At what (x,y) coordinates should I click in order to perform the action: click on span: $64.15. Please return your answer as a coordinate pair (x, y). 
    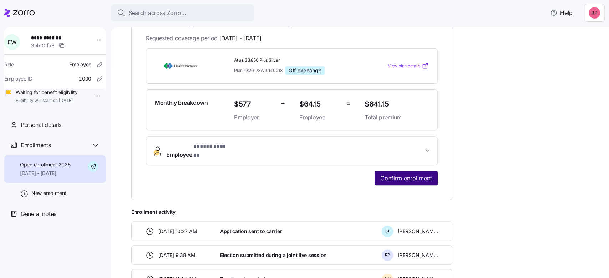
    Looking at the image, I should click on (320, 104).